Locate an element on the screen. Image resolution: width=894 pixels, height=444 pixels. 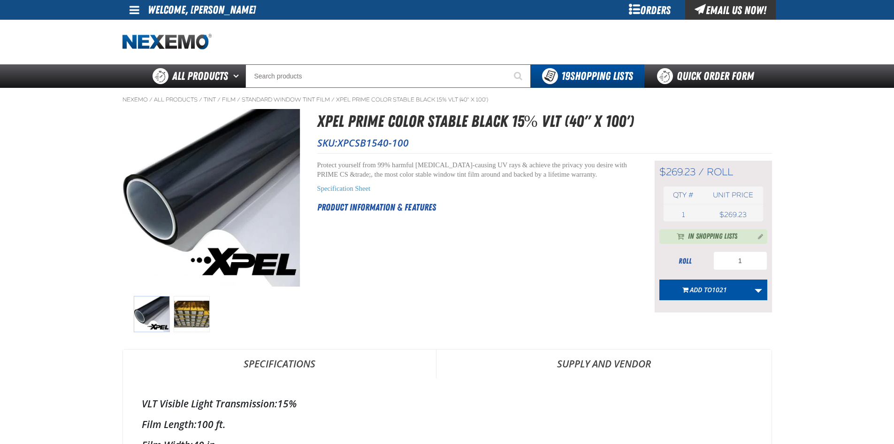
span: All Products is located at coordinates (200, 76).